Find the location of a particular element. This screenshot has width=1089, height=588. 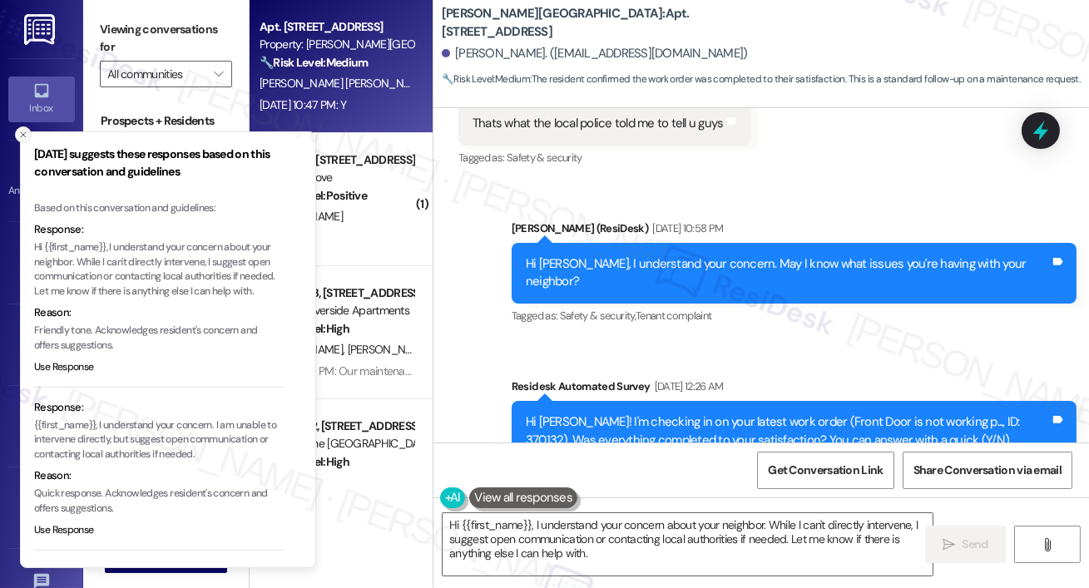

div: Property: Riverside Apartments is located at coordinates (336, 310).